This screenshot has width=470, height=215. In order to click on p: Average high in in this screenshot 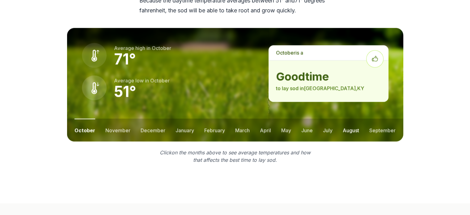, I will do `click(142, 48)`.